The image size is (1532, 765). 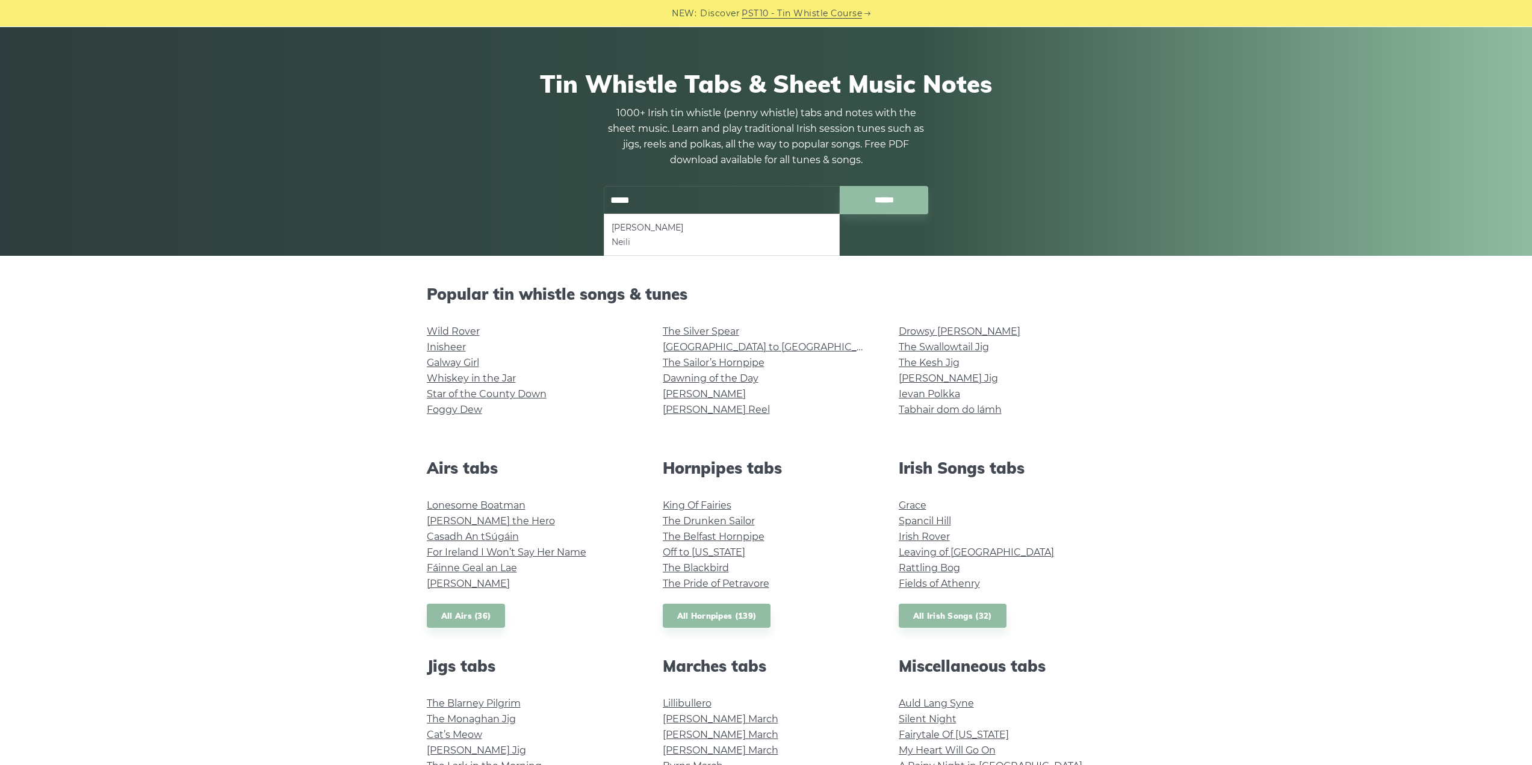 What do you see at coordinates (944, 347) in the screenshot?
I see `a: The Swallowtail Jig` at bounding box center [944, 347].